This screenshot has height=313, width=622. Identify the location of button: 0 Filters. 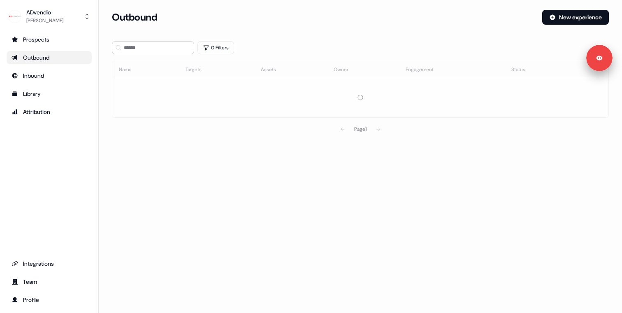
(215, 48).